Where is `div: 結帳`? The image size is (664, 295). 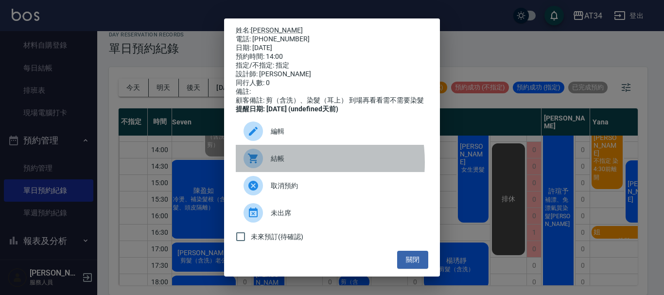 div: 結帳 is located at coordinates (332, 158).